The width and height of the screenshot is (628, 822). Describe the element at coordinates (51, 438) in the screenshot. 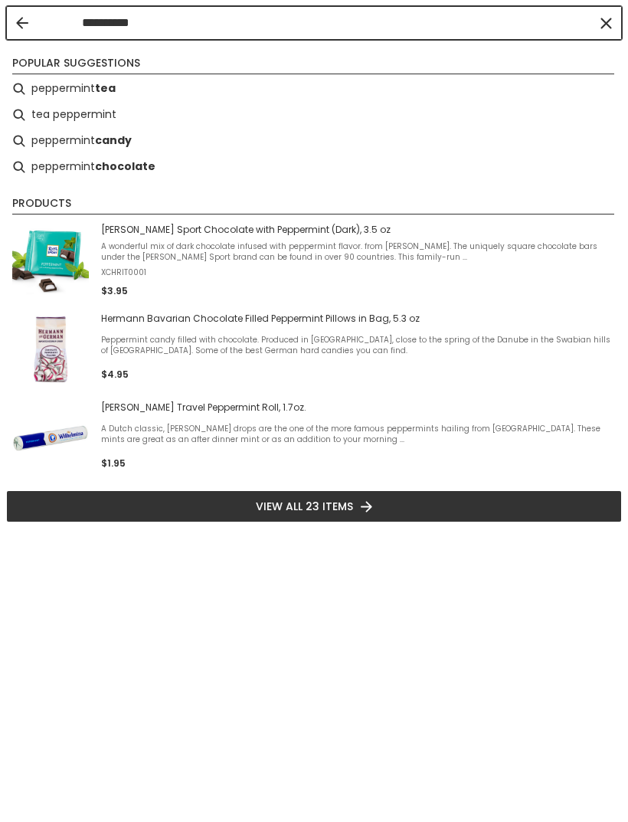

I see `img: Wilhelmina Peppermint Roll` at that location.